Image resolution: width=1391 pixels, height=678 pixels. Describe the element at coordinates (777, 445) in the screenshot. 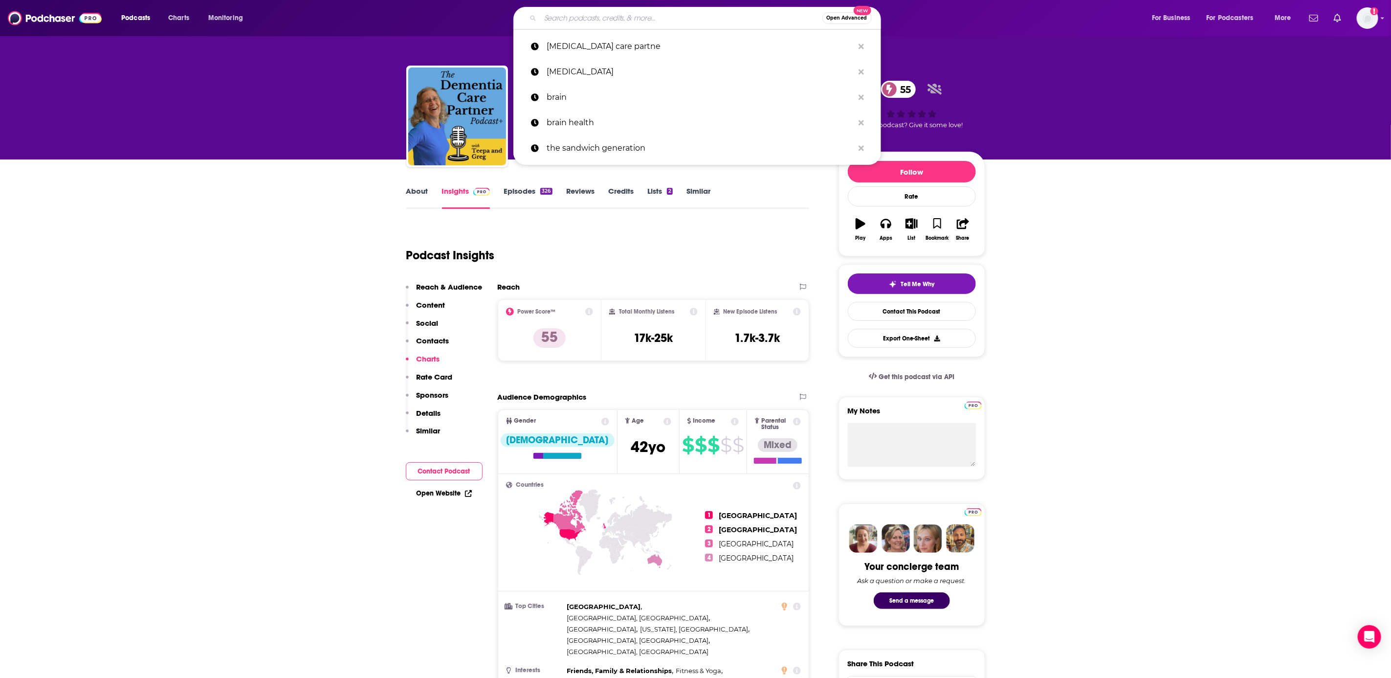

I see `div: Mixed` at that location.